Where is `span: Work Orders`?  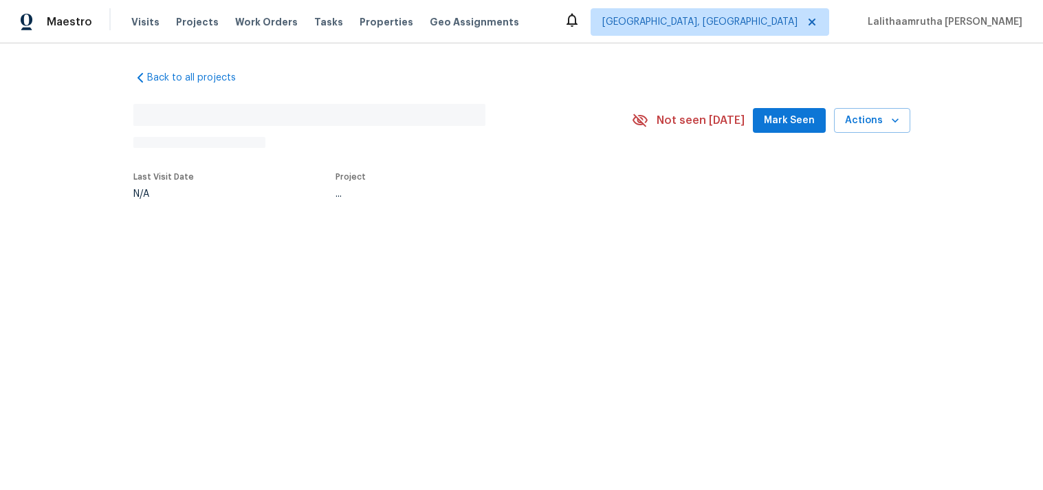 span: Work Orders is located at coordinates (266, 22).